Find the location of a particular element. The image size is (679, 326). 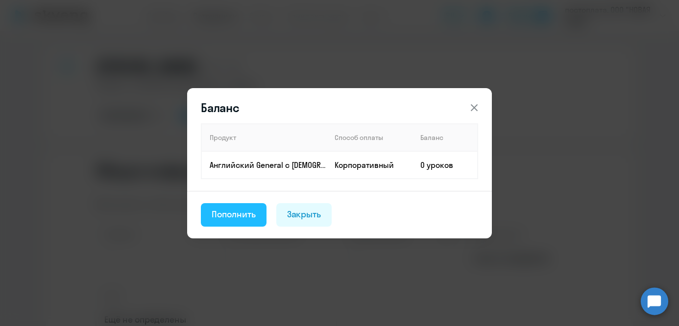

td: Корпоративный is located at coordinates (369, 165).